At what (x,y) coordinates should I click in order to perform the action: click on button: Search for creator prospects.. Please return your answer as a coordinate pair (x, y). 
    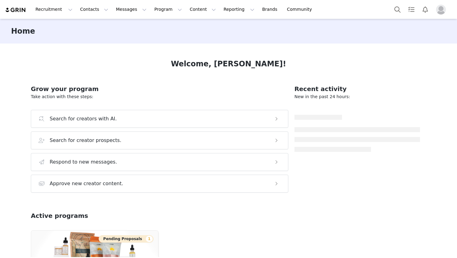
    Looking at the image, I should click on (159, 140).